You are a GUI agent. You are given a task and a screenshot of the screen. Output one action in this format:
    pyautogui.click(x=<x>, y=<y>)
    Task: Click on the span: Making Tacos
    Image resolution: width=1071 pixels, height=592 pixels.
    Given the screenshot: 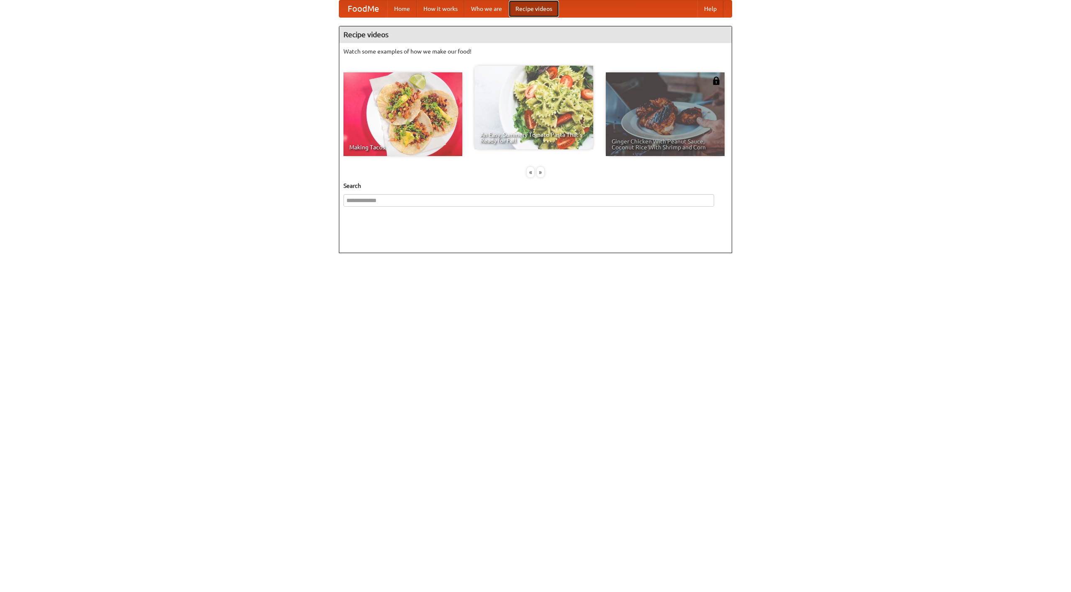 What is the action you would take?
    pyautogui.click(x=403, y=147)
    